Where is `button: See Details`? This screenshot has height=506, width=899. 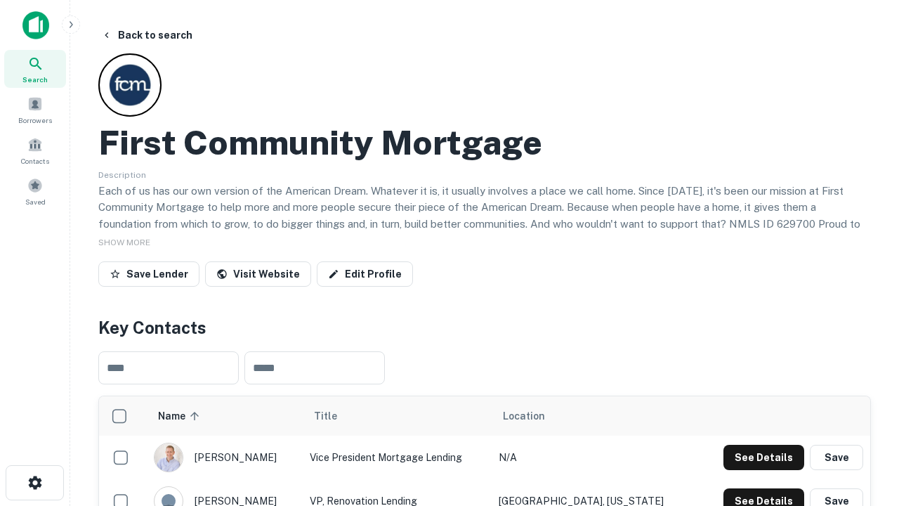 button: See Details is located at coordinates (764, 457).